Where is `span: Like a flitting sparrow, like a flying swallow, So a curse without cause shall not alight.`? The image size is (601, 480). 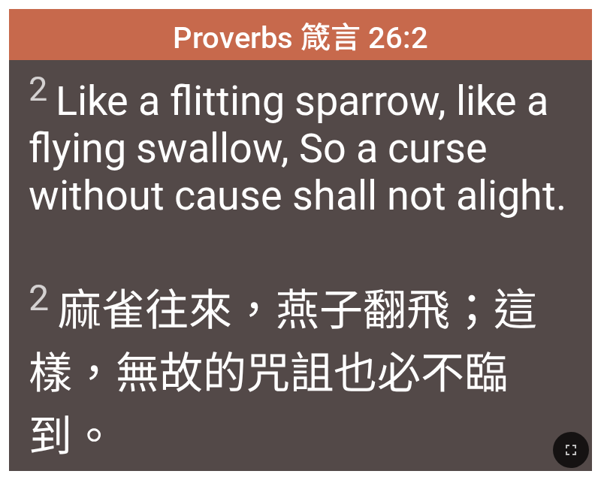
span: Like a flitting sparrow, like a flying swallow, So a curse without cause shall not alight. is located at coordinates (300, 144).